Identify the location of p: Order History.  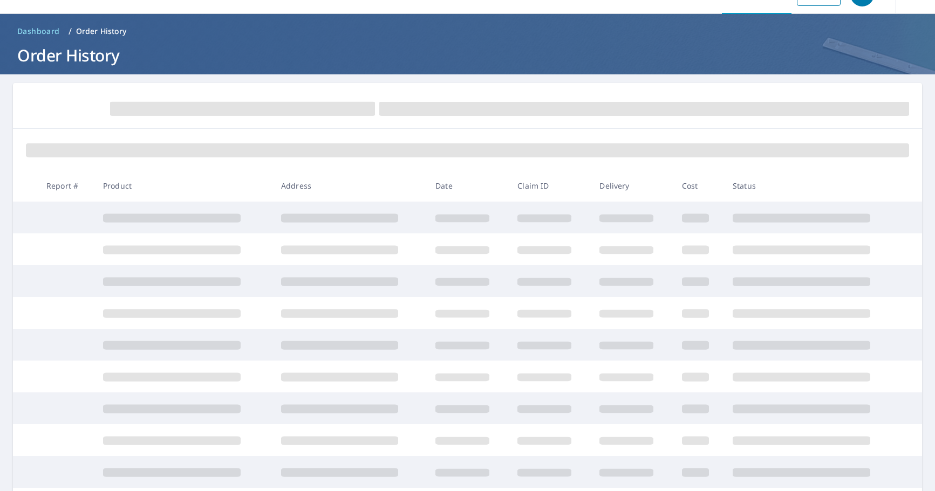
(101, 31).